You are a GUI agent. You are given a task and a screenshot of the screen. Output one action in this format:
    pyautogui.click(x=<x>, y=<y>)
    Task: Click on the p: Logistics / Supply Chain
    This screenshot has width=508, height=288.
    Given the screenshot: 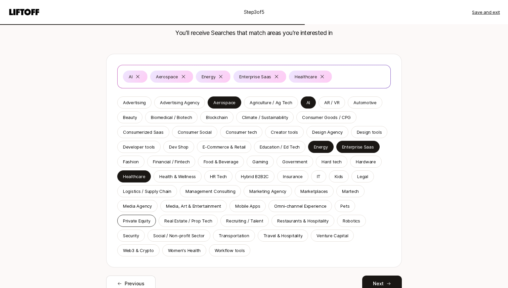 What is the action you would take?
    pyautogui.click(x=147, y=191)
    